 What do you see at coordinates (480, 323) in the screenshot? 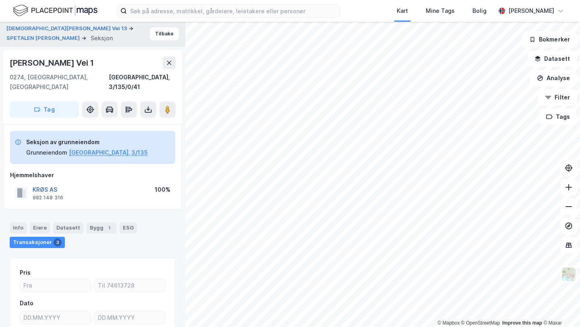
I see `a: OpenStreetMap` at bounding box center [480, 323].